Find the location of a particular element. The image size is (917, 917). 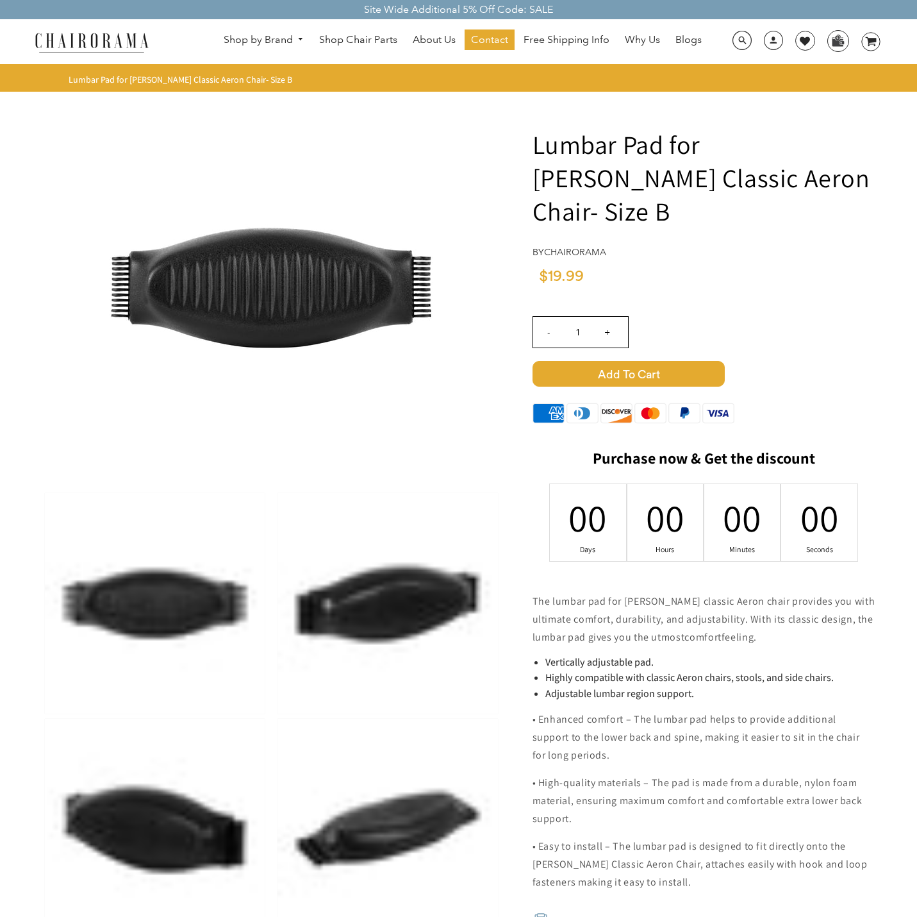

span: Free Shipping Info is located at coordinates (567, 40).